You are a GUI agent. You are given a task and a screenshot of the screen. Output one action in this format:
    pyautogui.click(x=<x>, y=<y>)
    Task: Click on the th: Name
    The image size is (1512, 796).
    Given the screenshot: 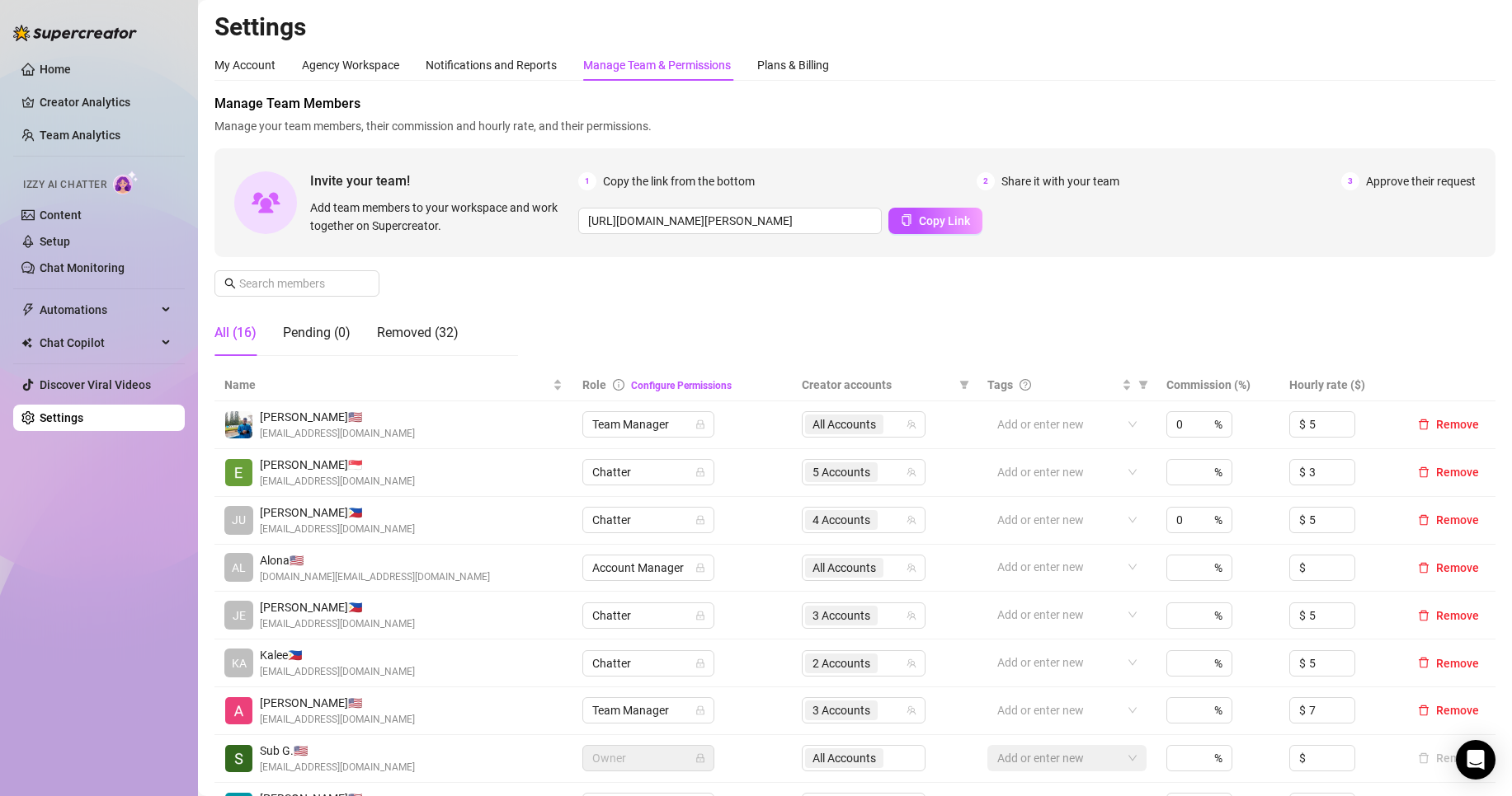 What is the action you would take?
    pyautogui.click(x=394, y=385)
    